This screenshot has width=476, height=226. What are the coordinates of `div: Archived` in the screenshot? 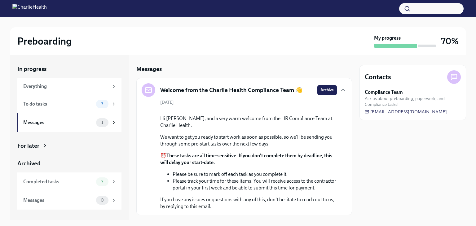 It's located at (69, 164).